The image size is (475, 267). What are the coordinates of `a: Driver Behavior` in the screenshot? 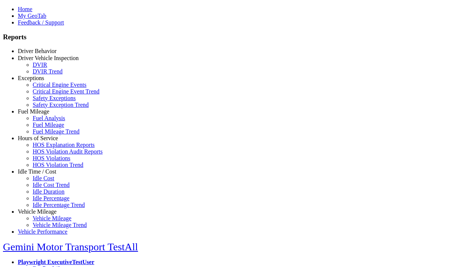 It's located at (37, 51).